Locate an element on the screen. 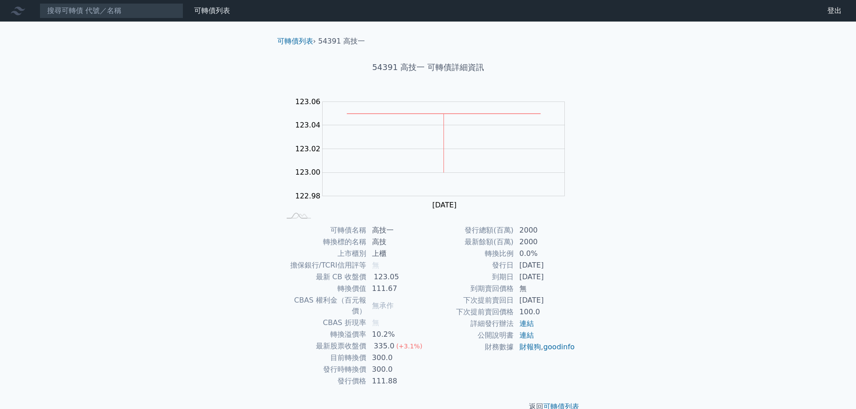 Image resolution: width=856 pixels, height=409 pixels. td: 高技一 is located at coordinates (397, 231).